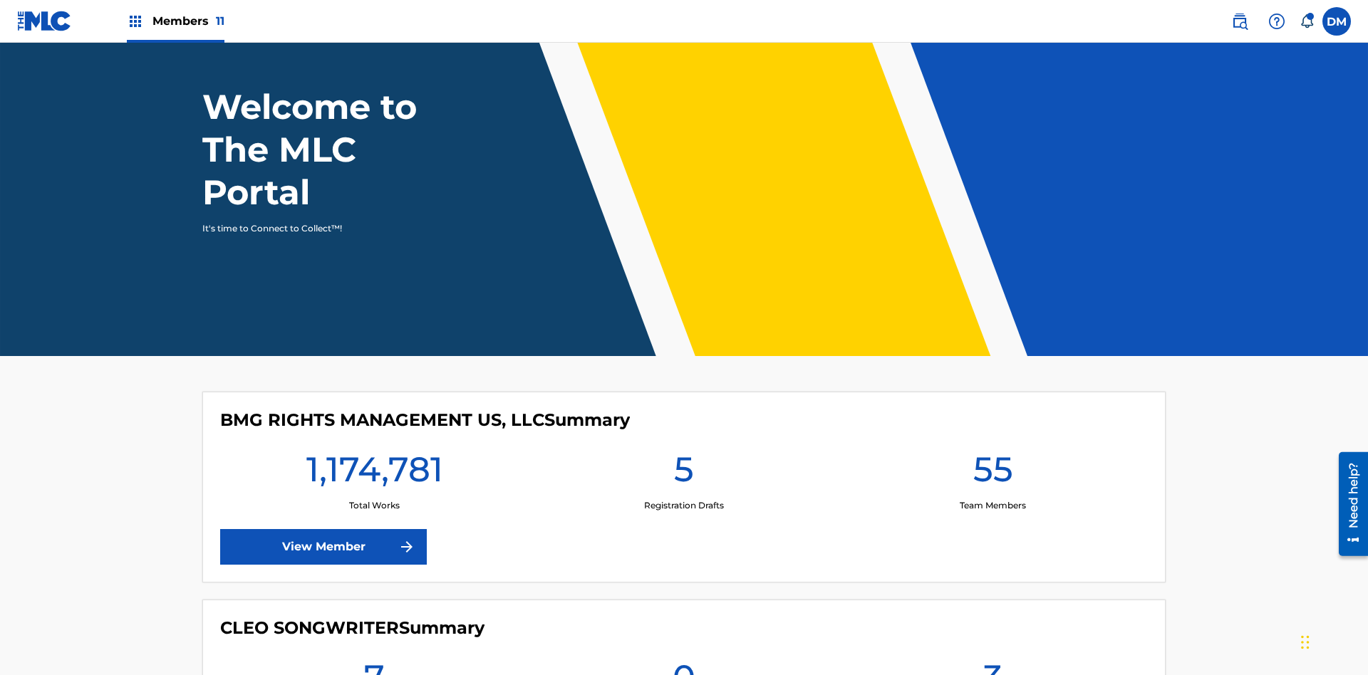 The height and width of the screenshot is (675, 1368). What do you see at coordinates (1305, 643) in the screenshot?
I see `div: Drag` at bounding box center [1305, 643].